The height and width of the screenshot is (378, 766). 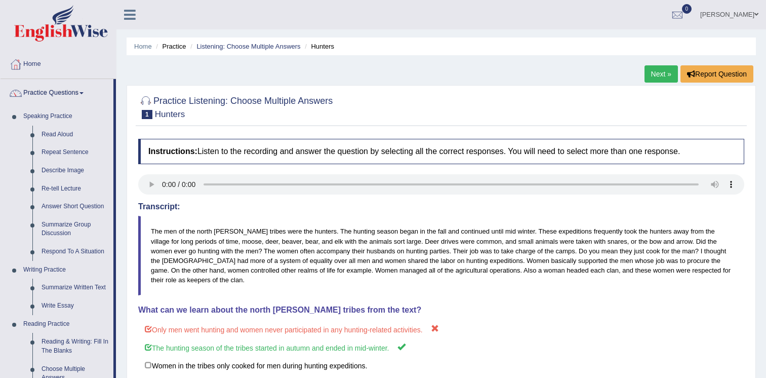 I want to click on h2: Practice Listening: Choose Multiple Answers, so click(x=236, y=106).